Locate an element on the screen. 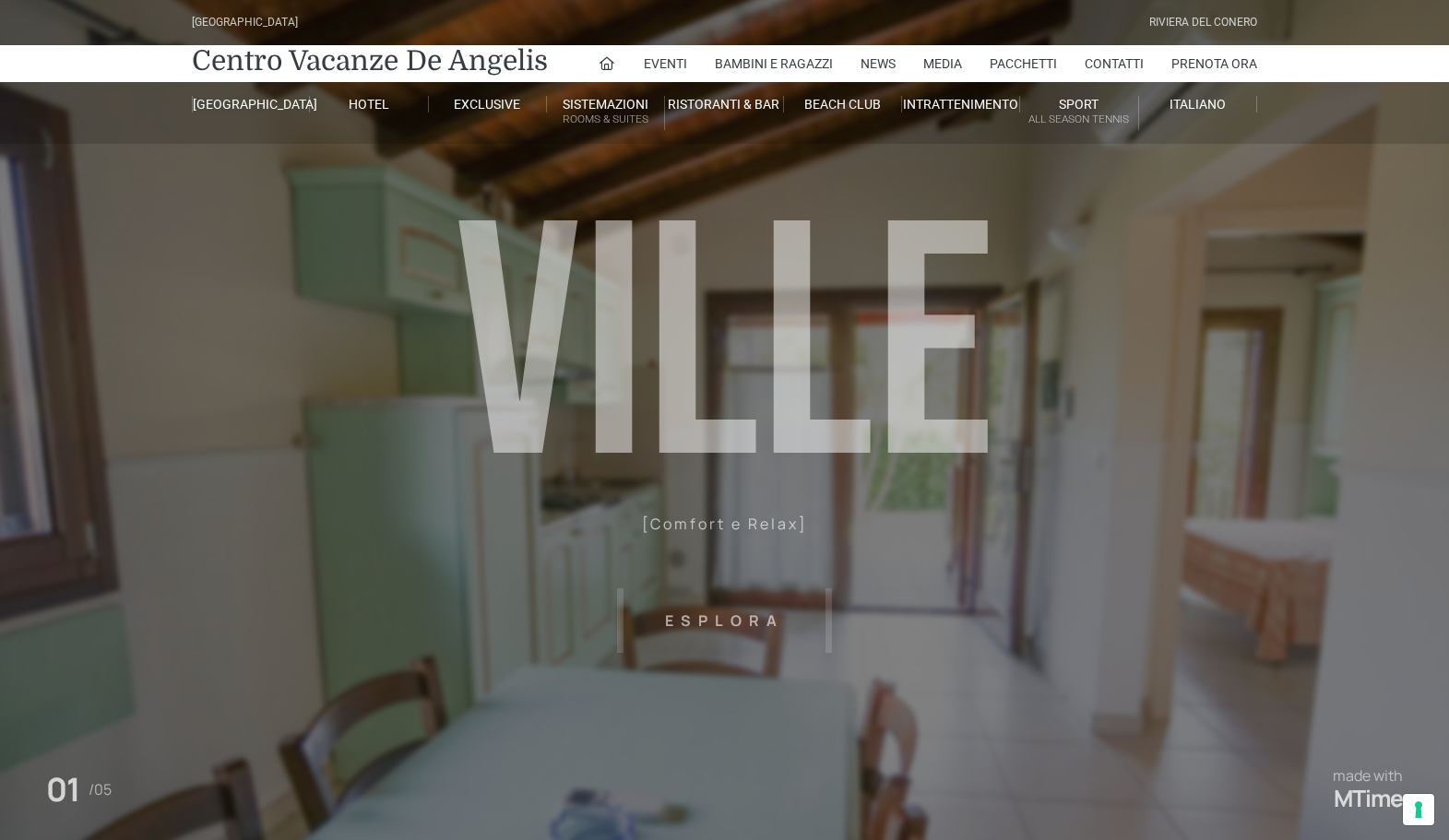  a: Eventi is located at coordinates (665, 64).